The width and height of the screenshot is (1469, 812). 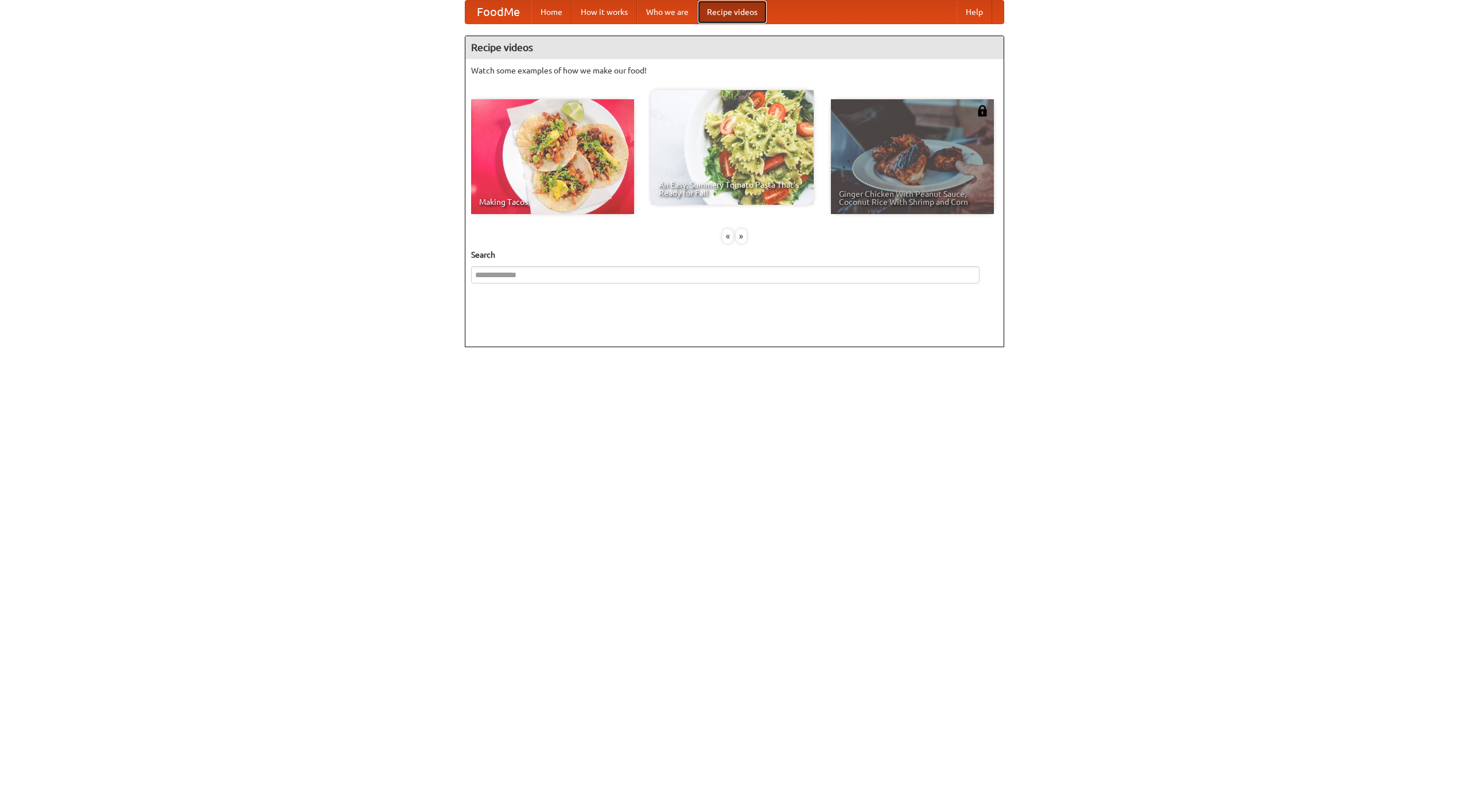 What do you see at coordinates (735, 47) in the screenshot?
I see `h4: Recipe videos` at bounding box center [735, 47].